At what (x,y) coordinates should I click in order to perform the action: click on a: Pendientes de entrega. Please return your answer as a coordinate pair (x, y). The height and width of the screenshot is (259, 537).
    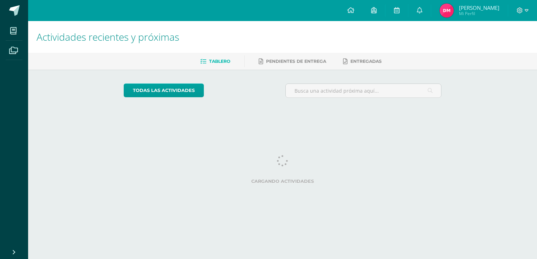
    Looking at the image, I should click on (292, 61).